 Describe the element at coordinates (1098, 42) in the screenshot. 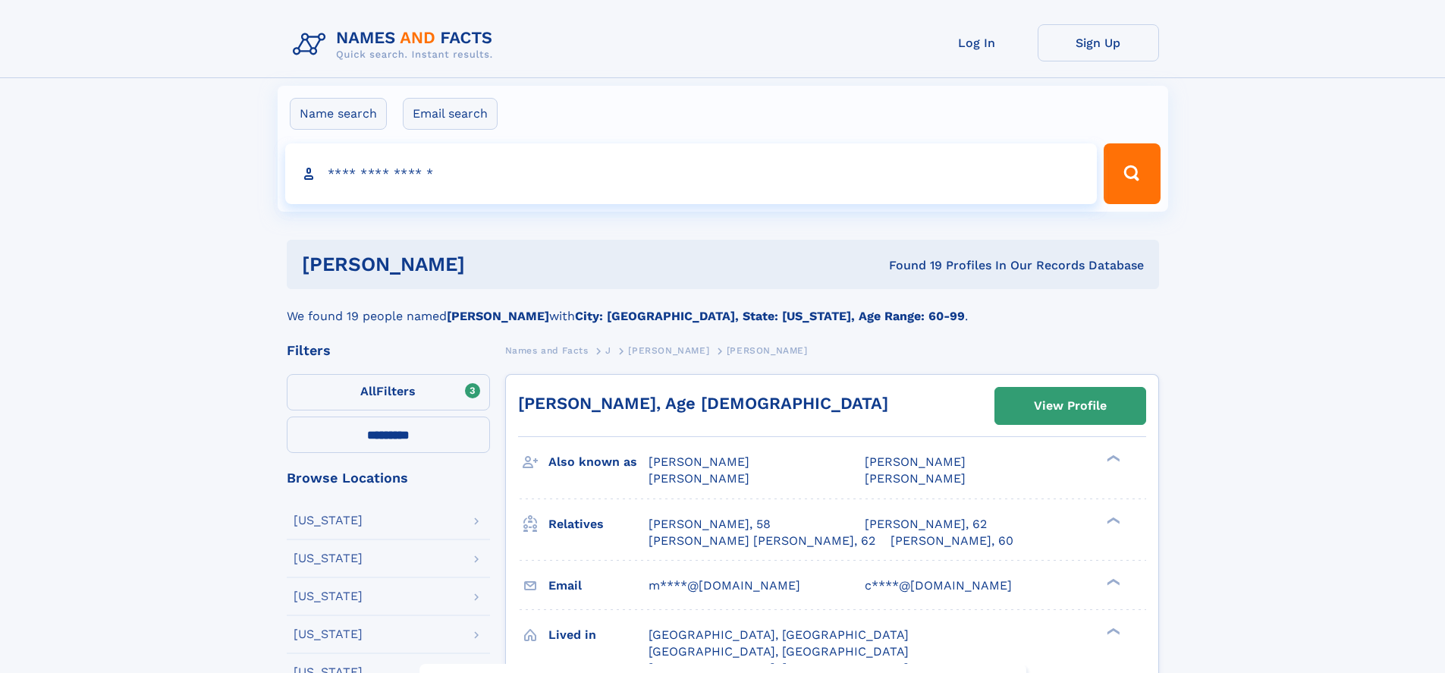

I see `a: Sign Up` at that location.